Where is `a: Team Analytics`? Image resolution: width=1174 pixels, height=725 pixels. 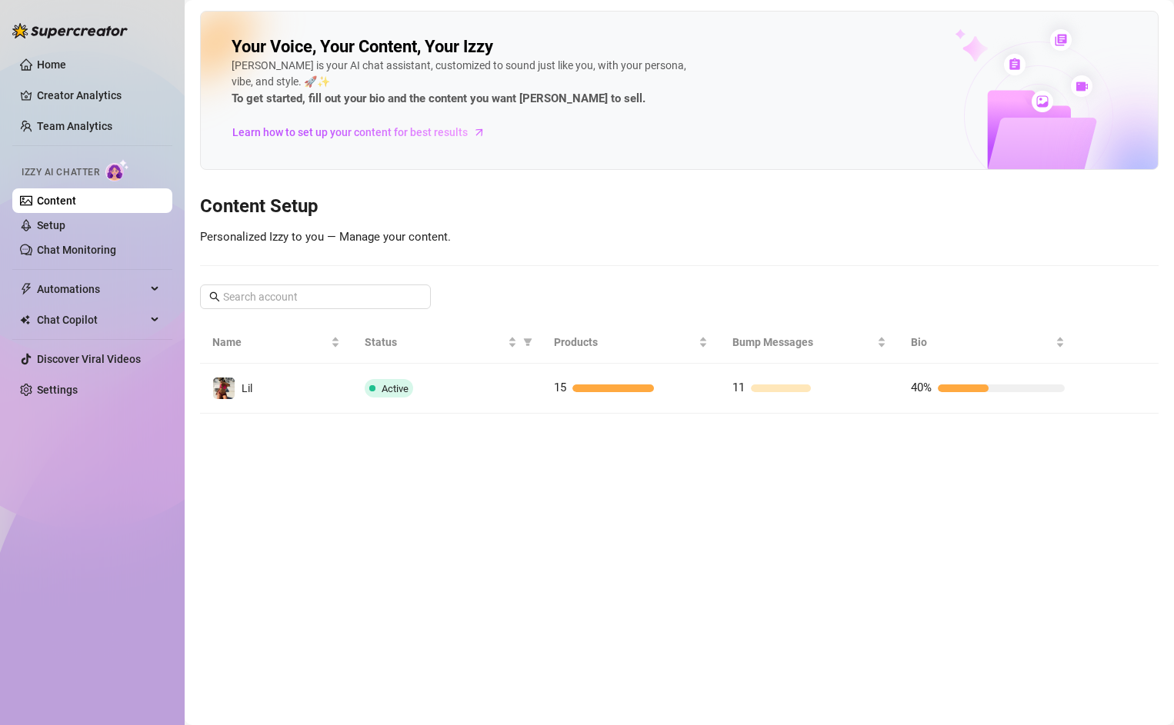 a: Team Analytics is located at coordinates (75, 126).